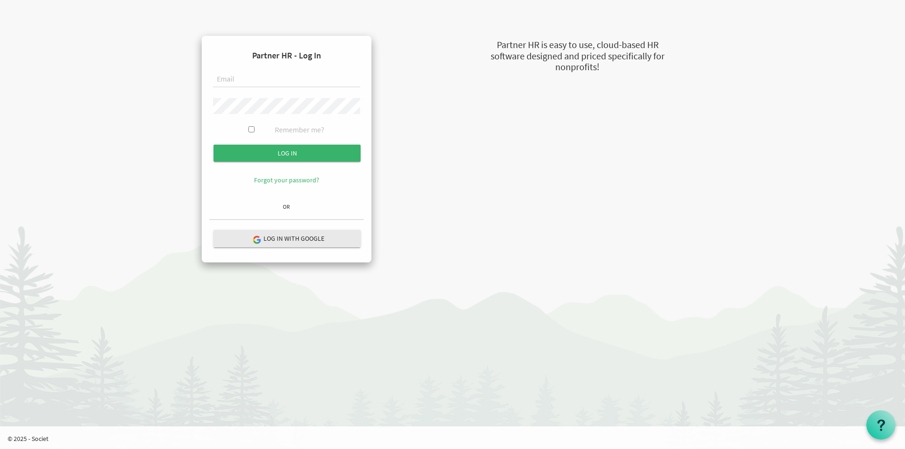 This screenshot has width=905, height=449. I want to click on input: Log in, so click(287, 153).